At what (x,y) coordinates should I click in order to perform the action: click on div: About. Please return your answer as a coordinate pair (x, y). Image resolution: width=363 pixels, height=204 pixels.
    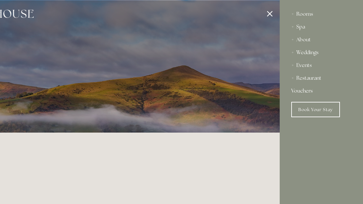
    Looking at the image, I should click on (321, 40).